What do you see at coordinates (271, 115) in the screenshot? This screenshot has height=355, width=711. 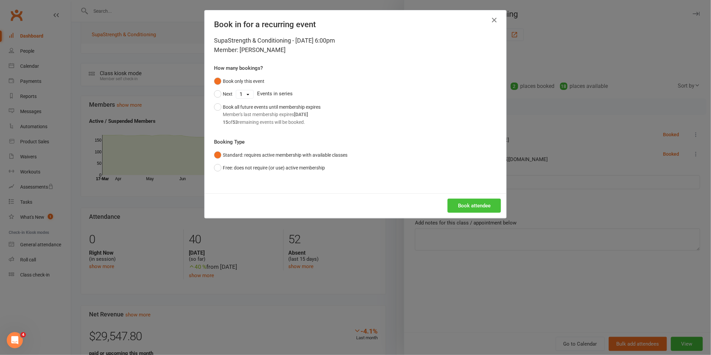 I see `div: Member's last membership expires` at bounding box center [271, 115].